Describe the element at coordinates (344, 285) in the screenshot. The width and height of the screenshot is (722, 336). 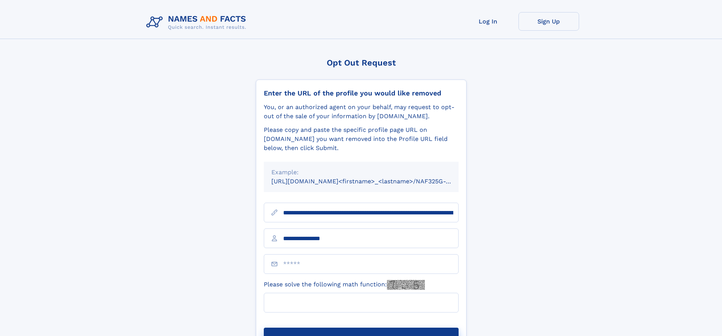
I see `label: Please solve the following math function:` at that location.